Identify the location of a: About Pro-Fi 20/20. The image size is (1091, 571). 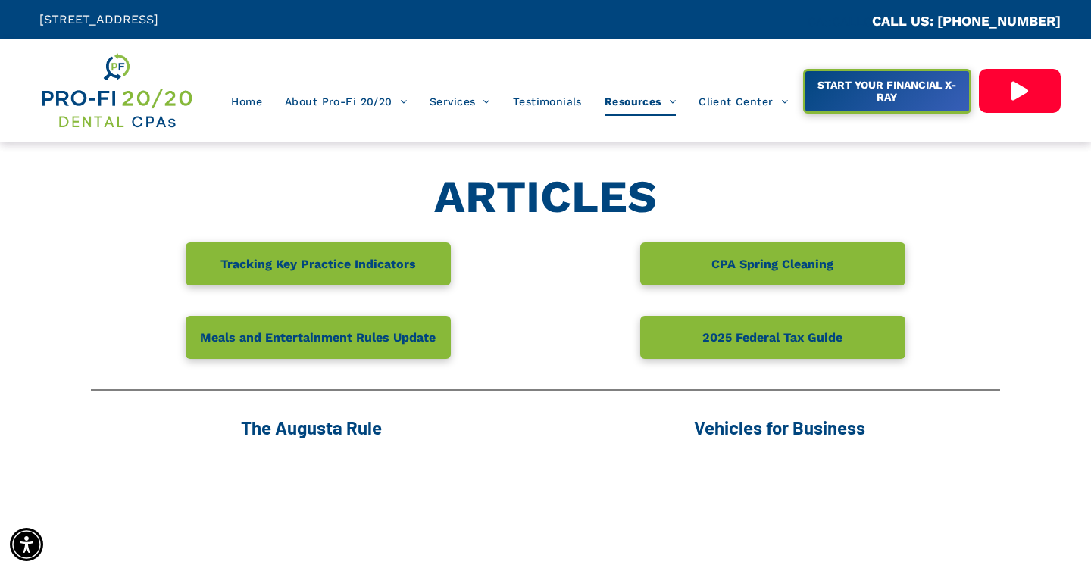
(346, 102).